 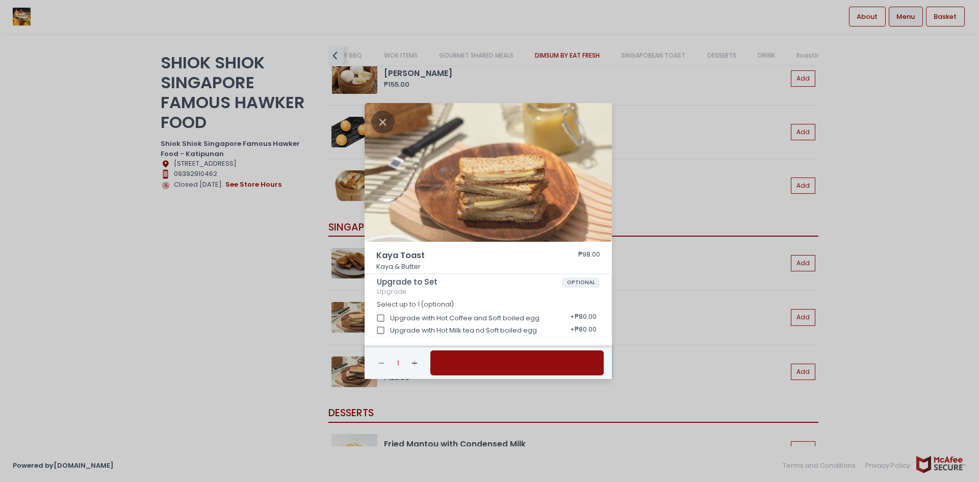 What do you see at coordinates (581, 283) in the screenshot?
I see `span: OPTIONAL` at bounding box center [581, 283].